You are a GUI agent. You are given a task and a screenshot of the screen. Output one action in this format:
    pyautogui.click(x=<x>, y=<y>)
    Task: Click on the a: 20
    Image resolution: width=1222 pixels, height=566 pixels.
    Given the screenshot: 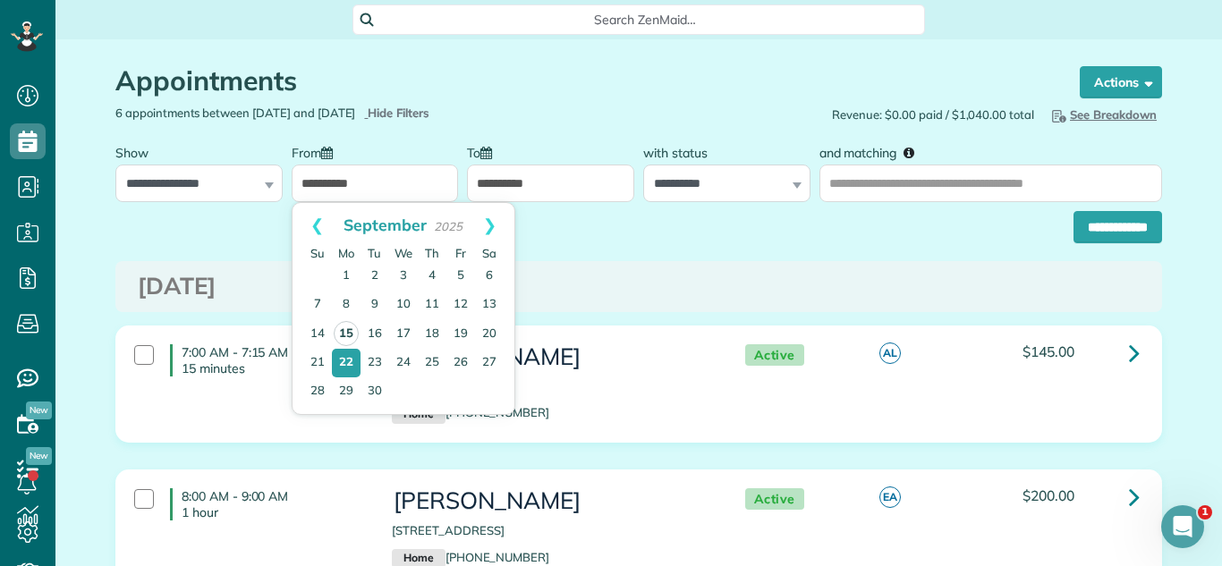 What is the action you would take?
    pyautogui.click(x=489, y=334)
    